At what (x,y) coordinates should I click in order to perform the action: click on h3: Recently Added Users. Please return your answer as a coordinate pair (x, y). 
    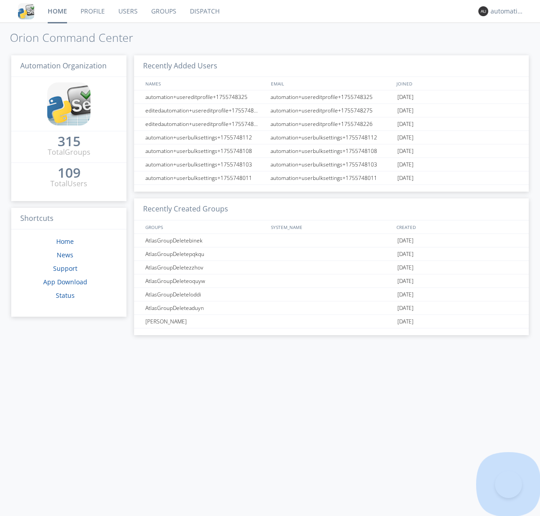
    Looking at the image, I should click on (331, 66).